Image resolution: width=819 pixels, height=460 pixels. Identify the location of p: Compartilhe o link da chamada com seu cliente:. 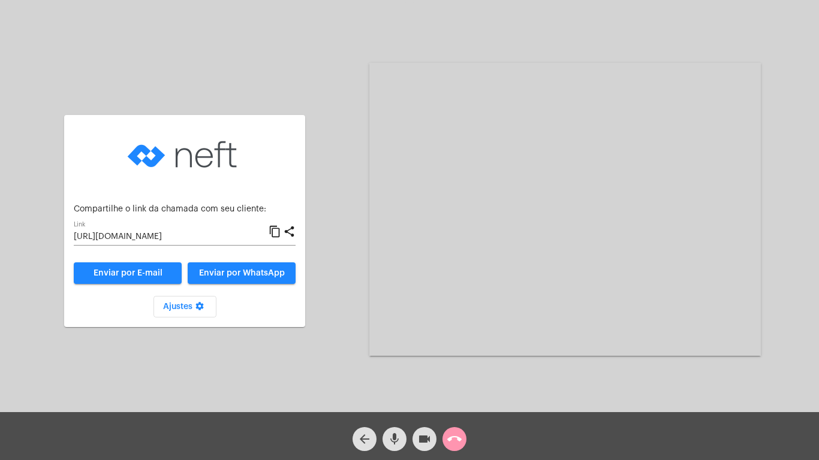
(185, 209).